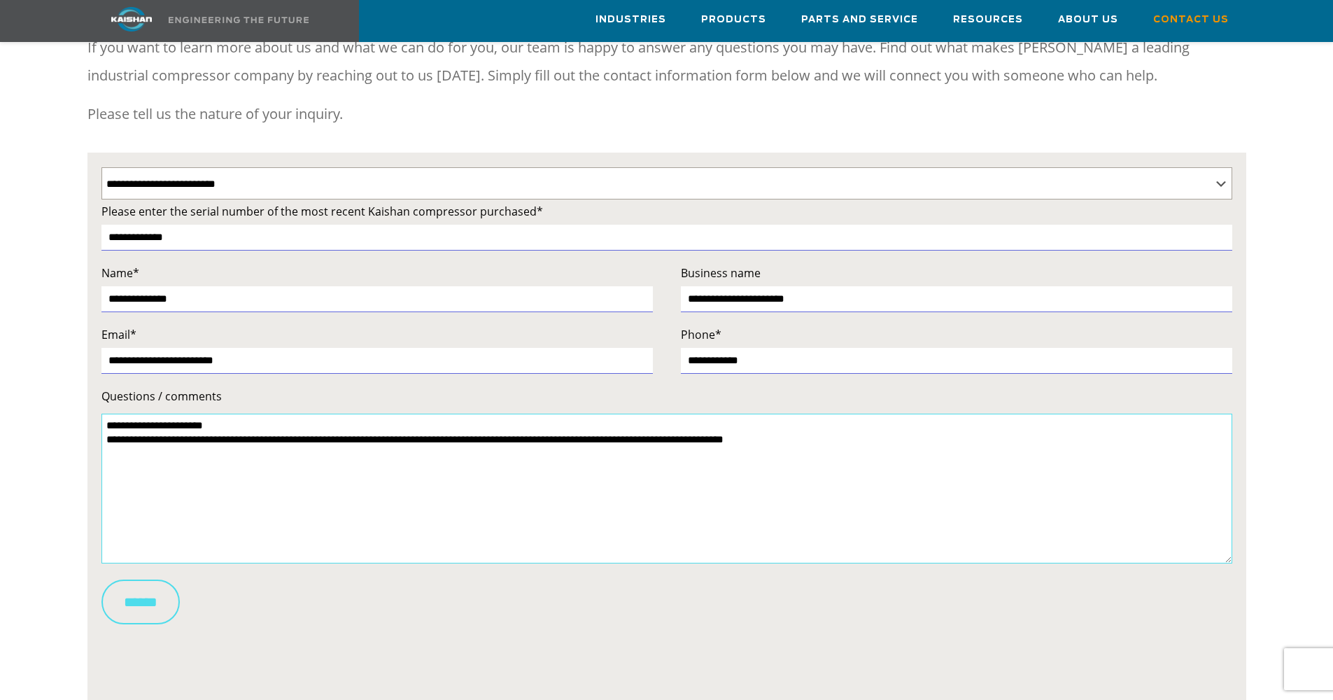  Describe the element at coordinates (1191, 20) in the screenshot. I see `a: Contact Us` at that location.